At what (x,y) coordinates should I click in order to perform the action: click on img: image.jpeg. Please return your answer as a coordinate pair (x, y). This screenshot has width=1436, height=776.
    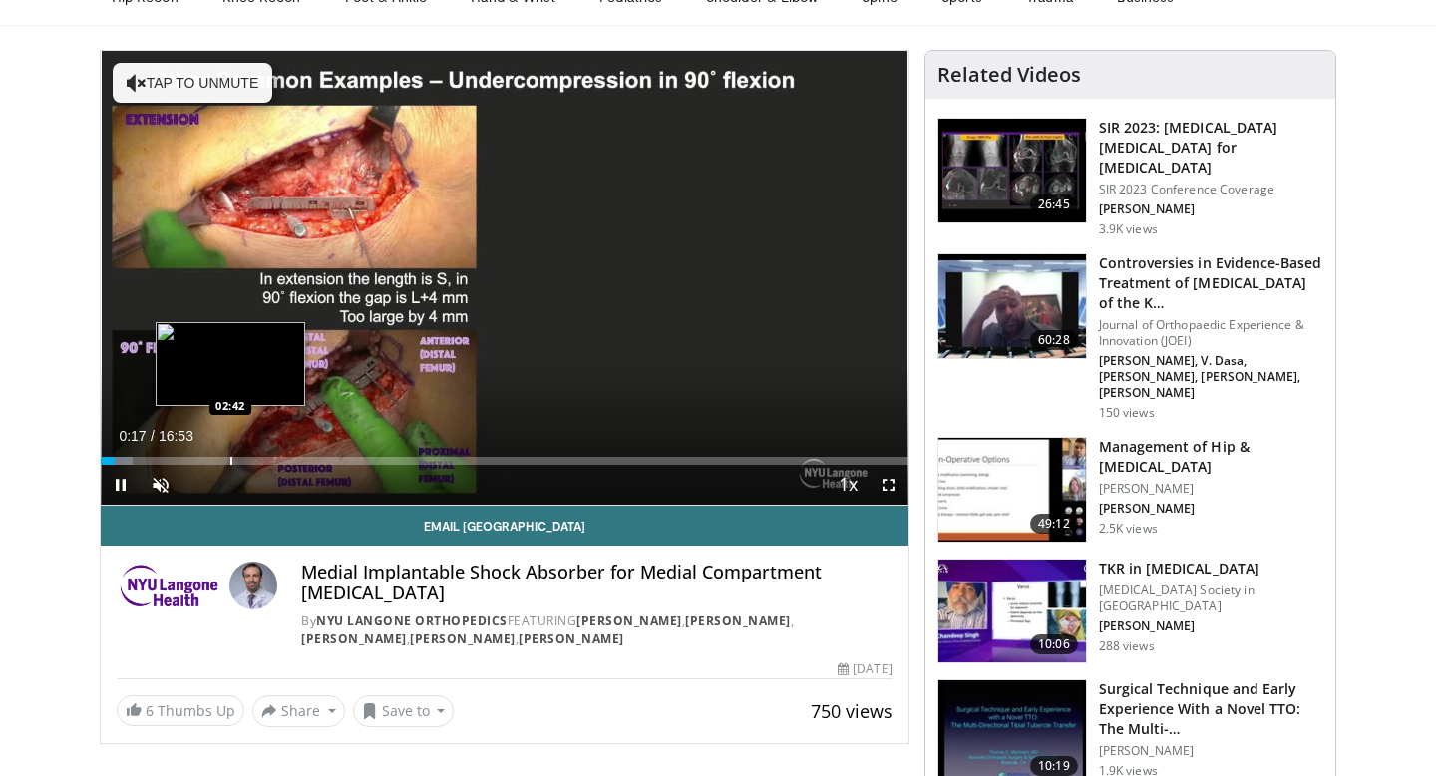
    Looking at the image, I should click on (230, 364).